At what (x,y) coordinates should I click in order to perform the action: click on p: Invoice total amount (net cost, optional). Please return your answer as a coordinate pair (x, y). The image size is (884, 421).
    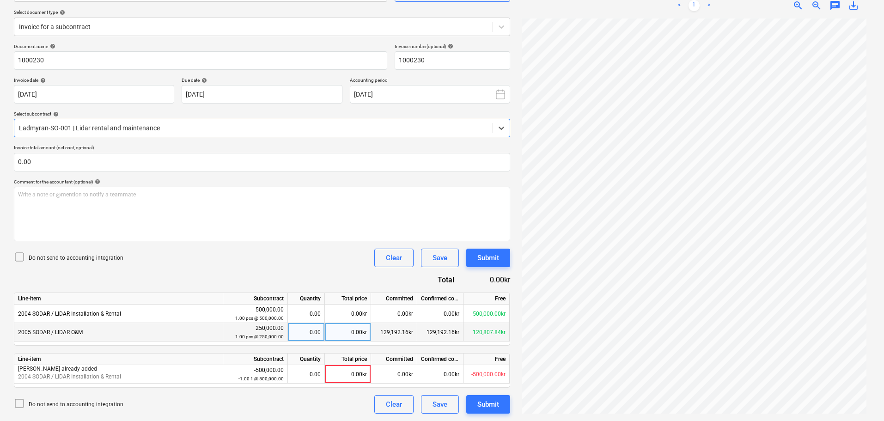
    Looking at the image, I should click on (262, 148).